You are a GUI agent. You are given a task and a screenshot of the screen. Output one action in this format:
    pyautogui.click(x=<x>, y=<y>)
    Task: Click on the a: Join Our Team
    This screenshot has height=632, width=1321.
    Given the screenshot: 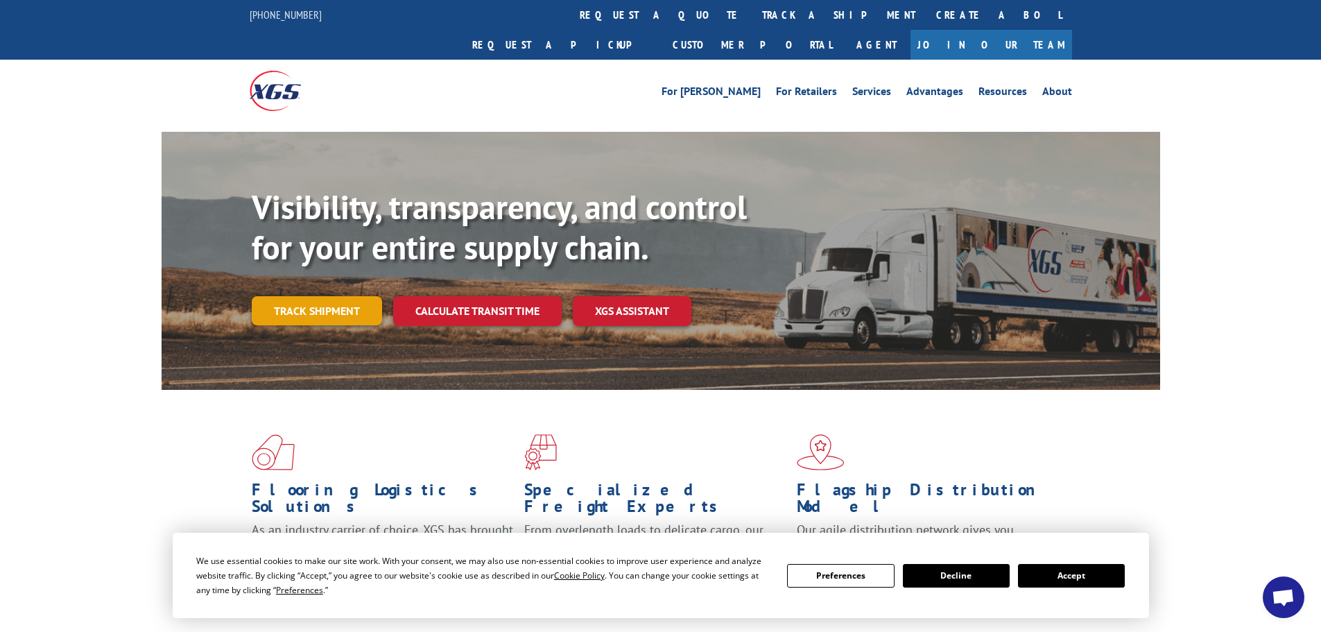 What is the action you would take?
    pyautogui.click(x=991, y=44)
    